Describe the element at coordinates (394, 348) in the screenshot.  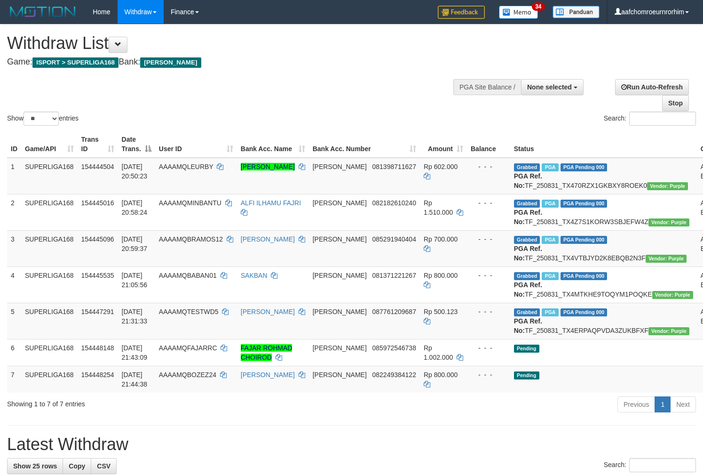
I see `span: Copy 085972546738 to clipboard` at that location.